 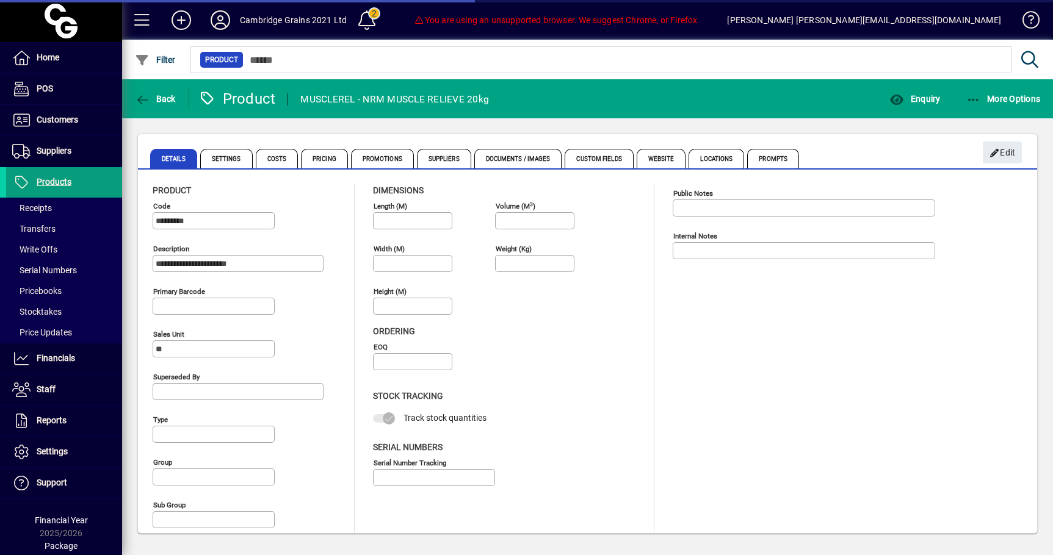 I want to click on span: Pricing, so click(x=324, y=159).